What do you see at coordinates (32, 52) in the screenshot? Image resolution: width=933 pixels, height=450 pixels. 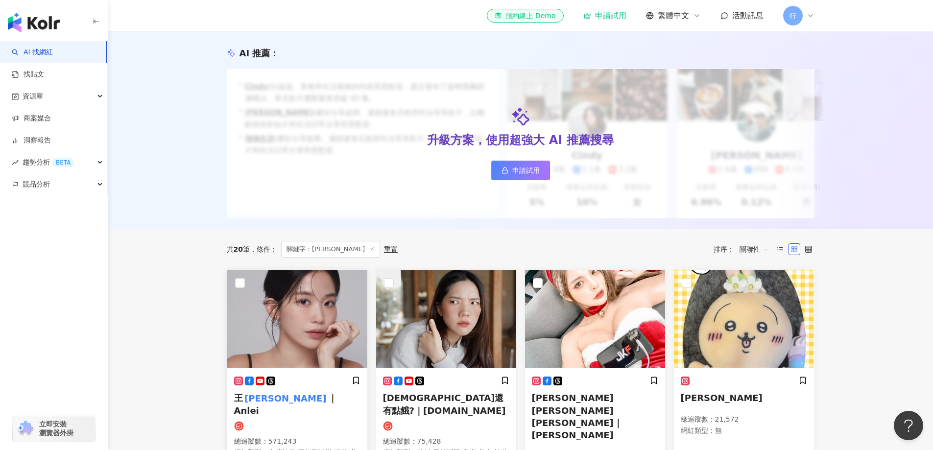 I see `a: searchAI 找網紅` at bounding box center [32, 52].